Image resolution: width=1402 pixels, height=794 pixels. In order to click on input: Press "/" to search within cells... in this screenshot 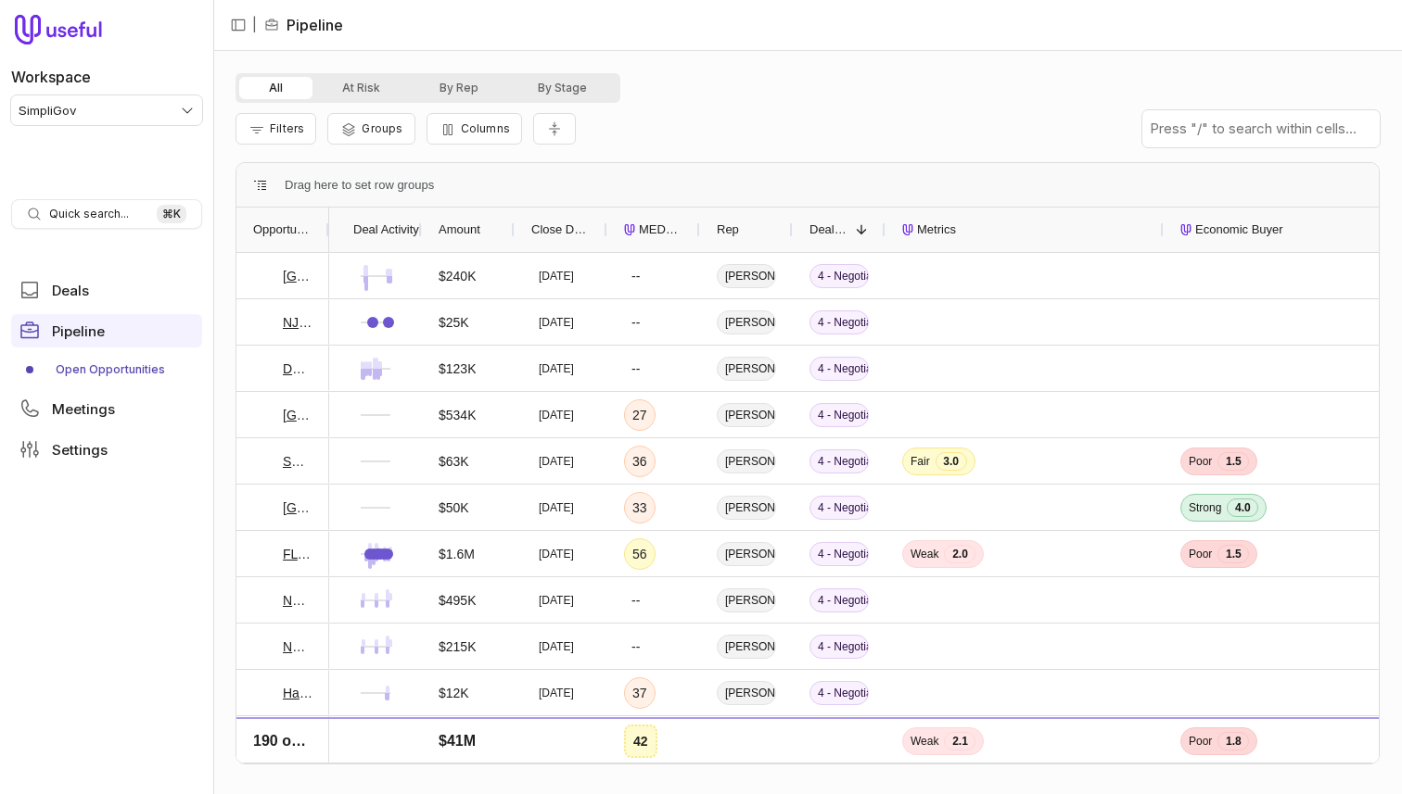, I will do `click(1261, 129)`.